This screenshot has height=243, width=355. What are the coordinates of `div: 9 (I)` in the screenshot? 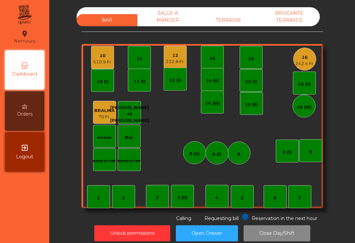 It's located at (287, 152).